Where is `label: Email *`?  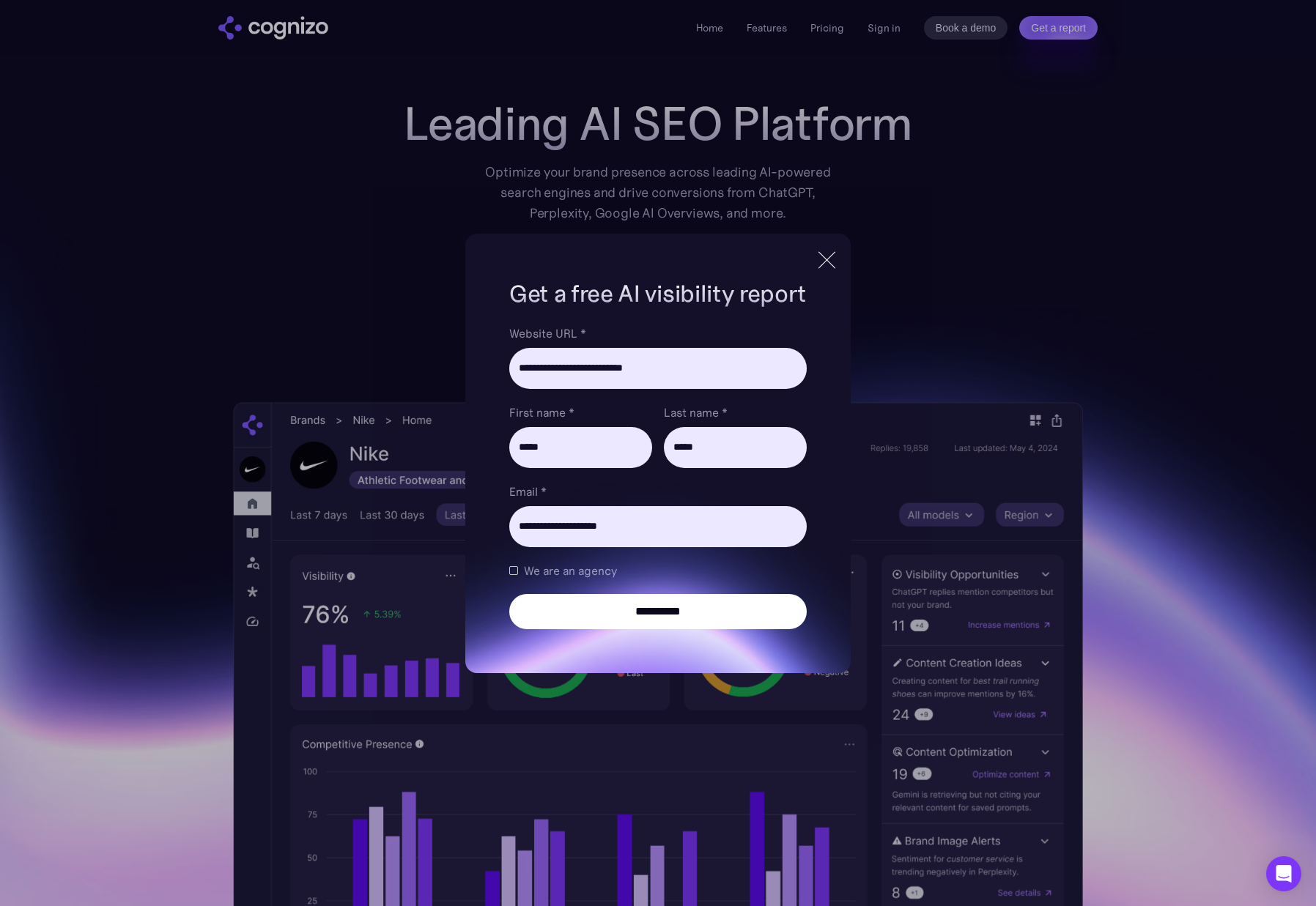
label: Email * is located at coordinates (658, 491).